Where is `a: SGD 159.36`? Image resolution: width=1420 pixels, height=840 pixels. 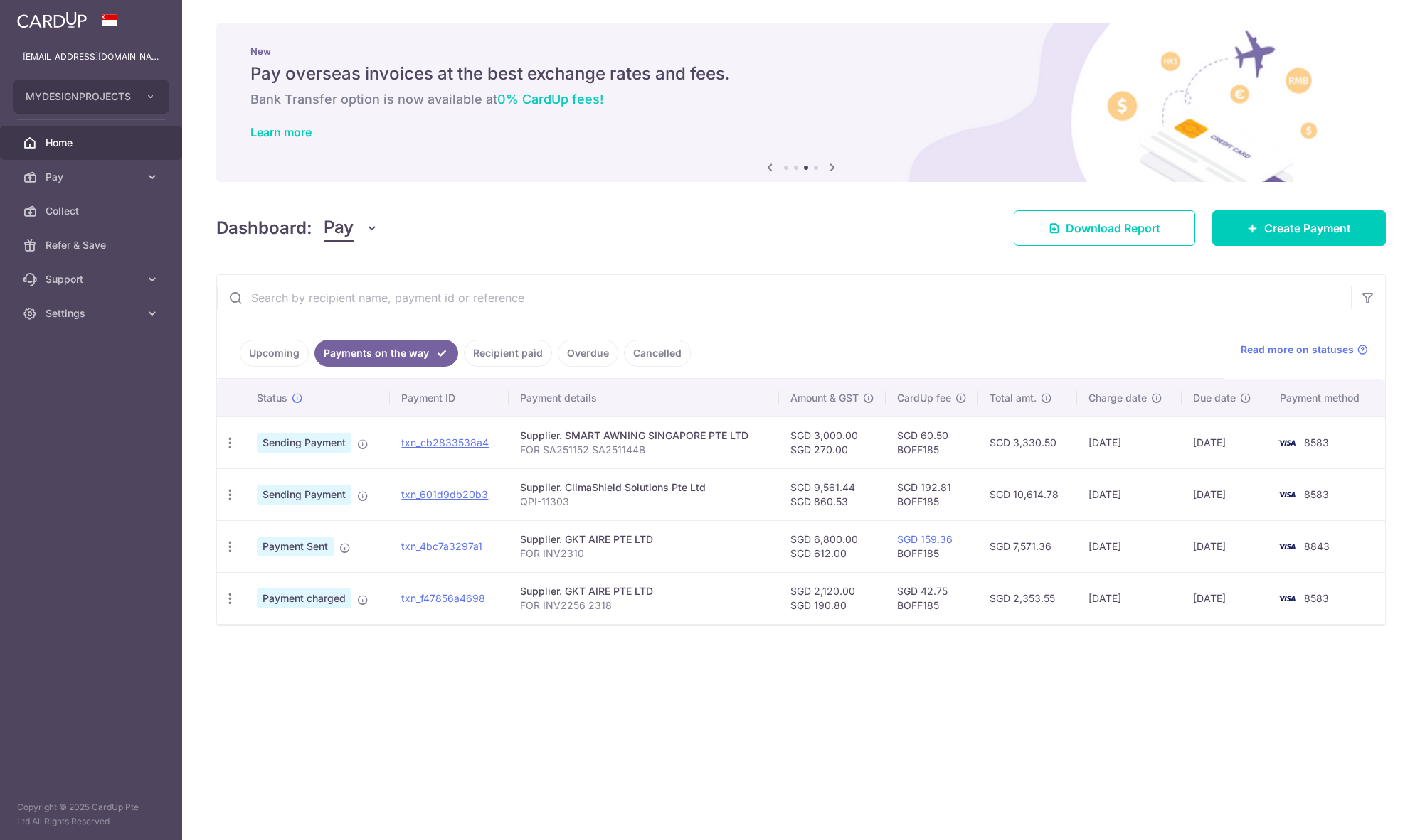 a: SGD 159.36 is located at coordinates (925, 539).